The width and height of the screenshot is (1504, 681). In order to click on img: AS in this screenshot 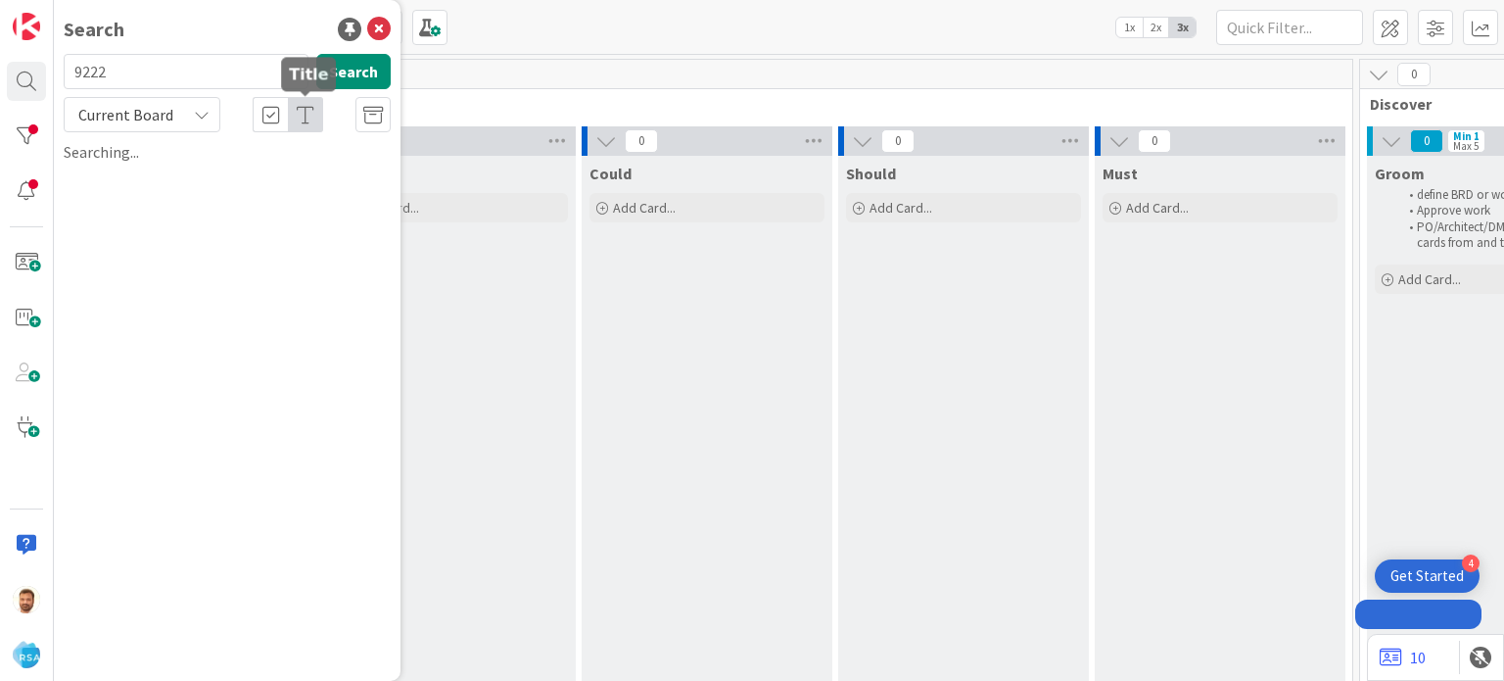, I will do `click(26, 599)`.